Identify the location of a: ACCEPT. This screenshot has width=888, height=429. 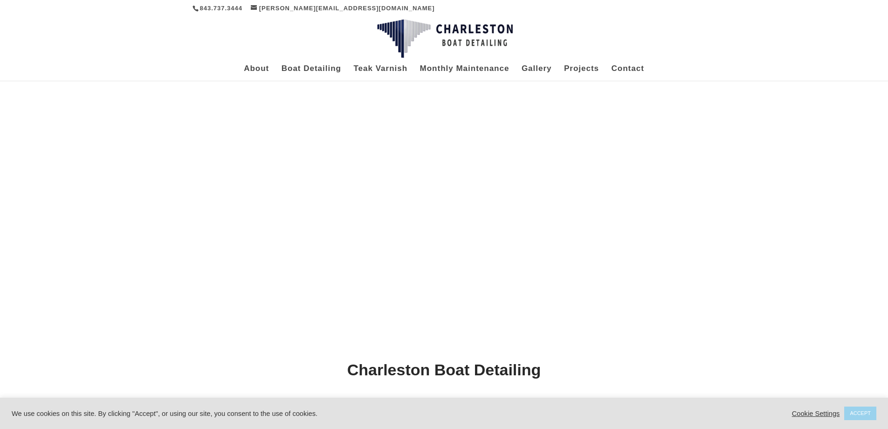
(860, 413).